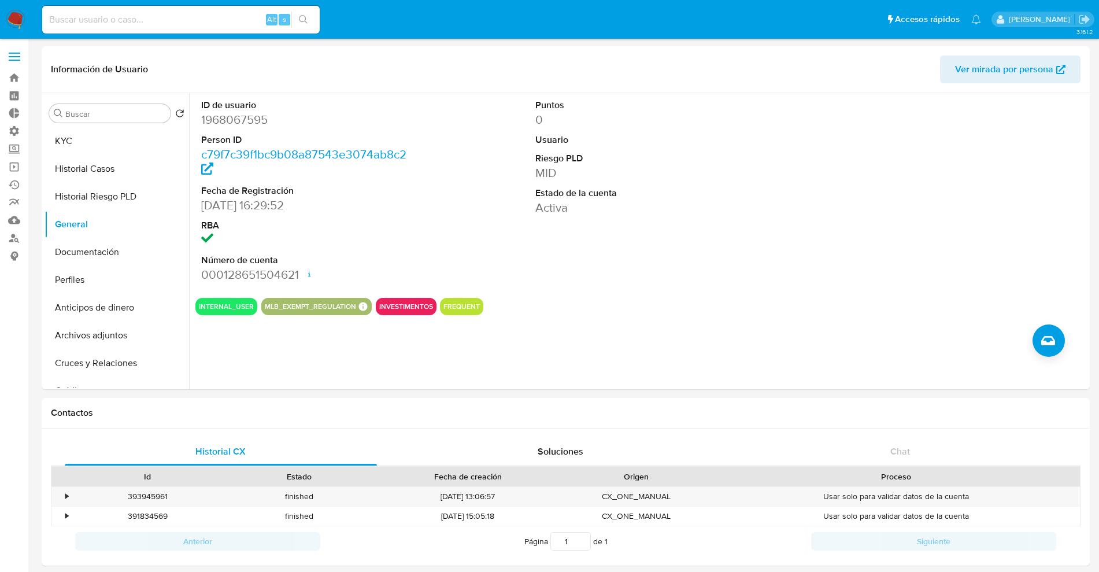 The width and height of the screenshot is (1099, 572). Describe the element at coordinates (641, 140) in the screenshot. I see `dt: Usuario` at that location.